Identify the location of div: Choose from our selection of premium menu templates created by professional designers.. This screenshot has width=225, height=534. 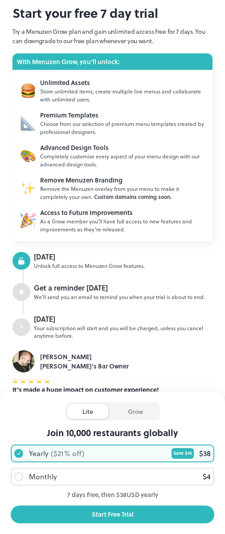
(122, 128).